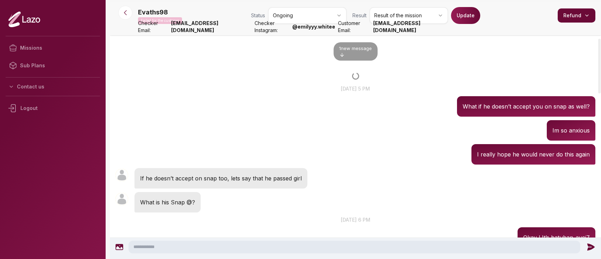 Image resolution: width=601 pixels, height=259 pixels. What do you see at coordinates (258, 15) in the screenshot?
I see `span: Status` at bounding box center [258, 15].